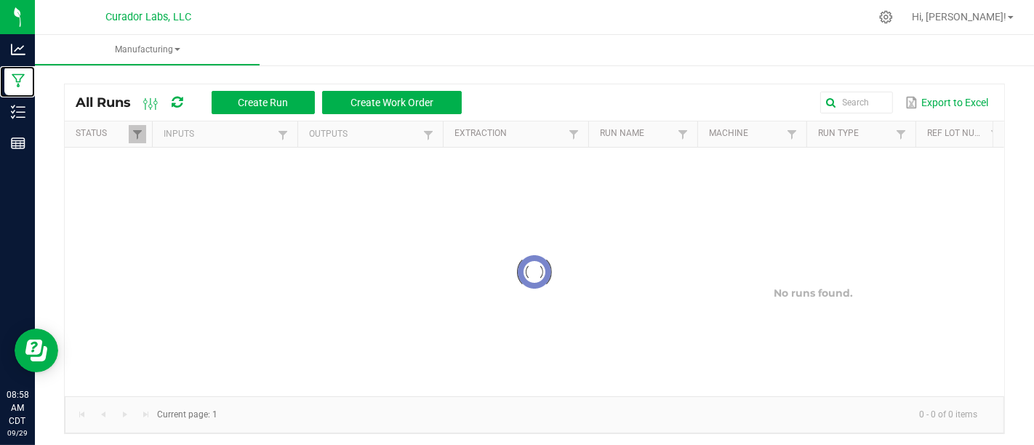 Image resolution: width=1034 pixels, height=445 pixels. I want to click on div: Manage settings, so click(886, 17).